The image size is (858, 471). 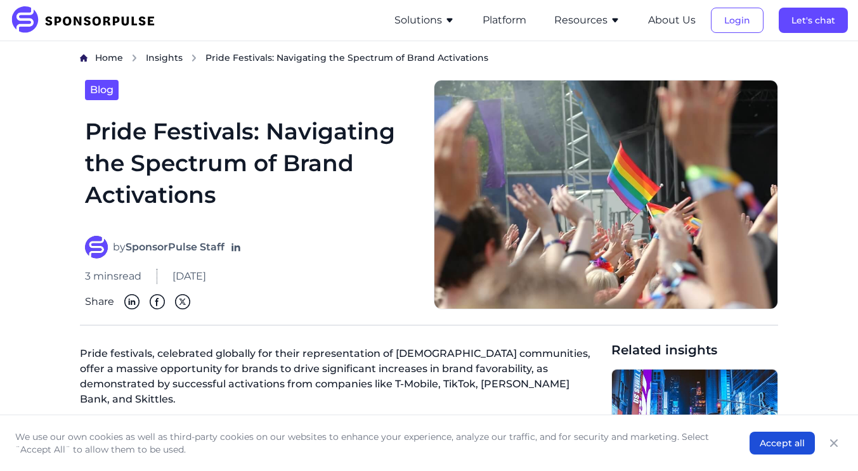 What do you see at coordinates (183, 302) in the screenshot?
I see `img: Twitter` at bounding box center [183, 302].